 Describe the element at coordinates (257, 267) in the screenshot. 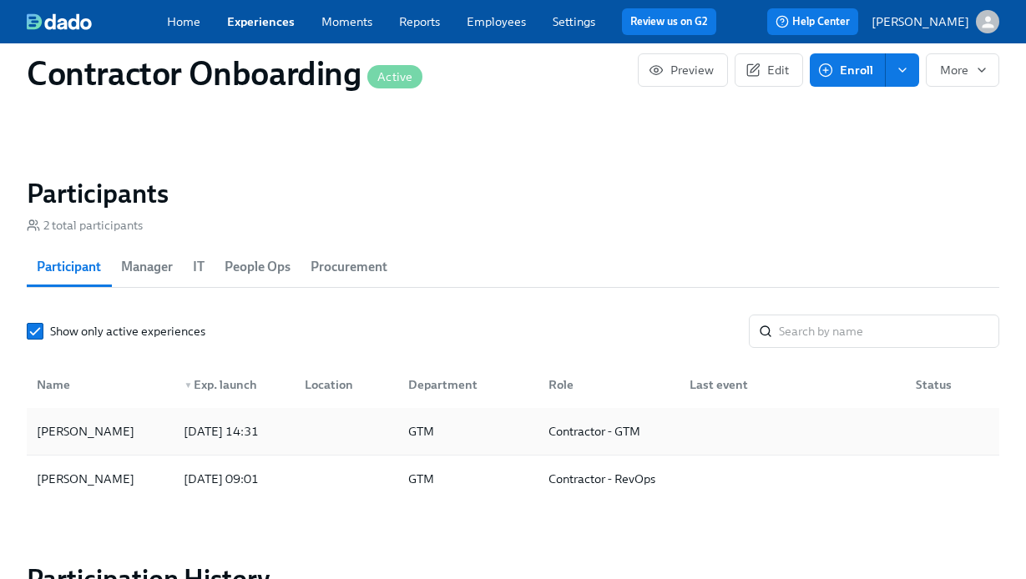

I see `span: People Ops` at that location.